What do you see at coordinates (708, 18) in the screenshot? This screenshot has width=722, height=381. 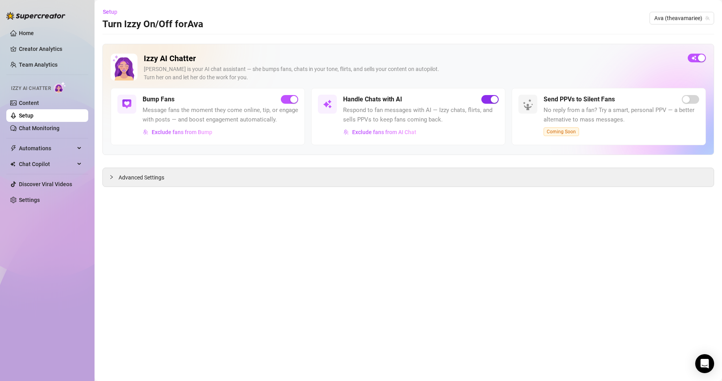 I see `span: team` at bounding box center [708, 18].